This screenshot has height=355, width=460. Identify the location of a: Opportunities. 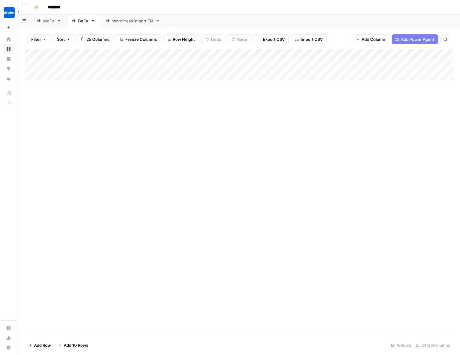
(9, 69).